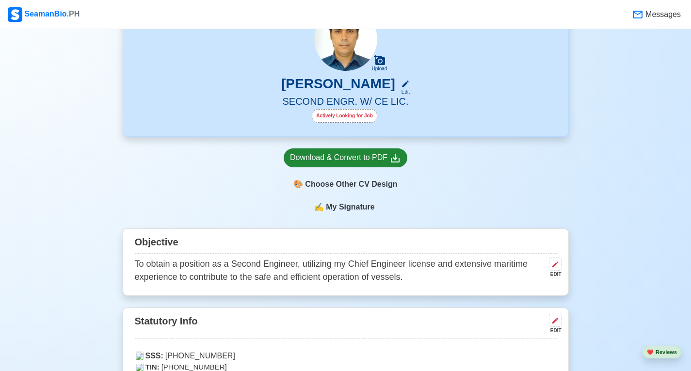 The width and height of the screenshot is (691, 371). What do you see at coordinates (44, 15) in the screenshot?
I see `div: SeamanBio` at bounding box center [44, 15].